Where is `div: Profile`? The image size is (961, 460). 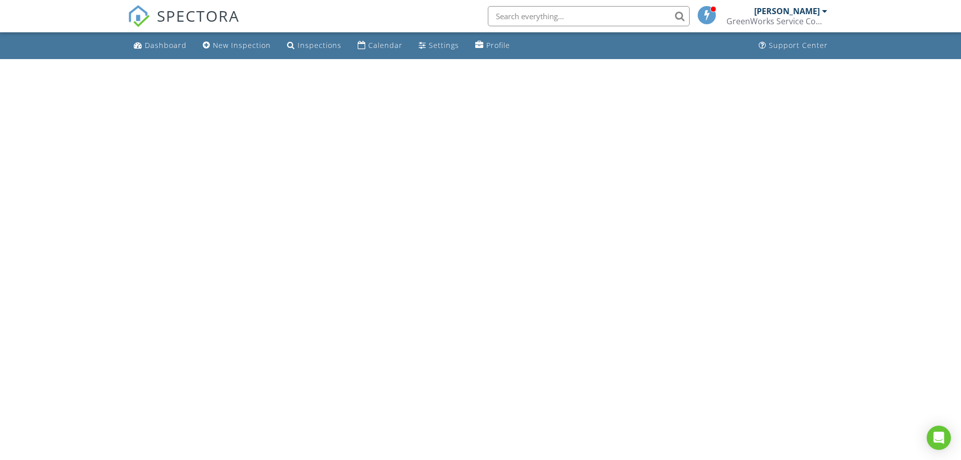
div: Profile is located at coordinates (498, 45).